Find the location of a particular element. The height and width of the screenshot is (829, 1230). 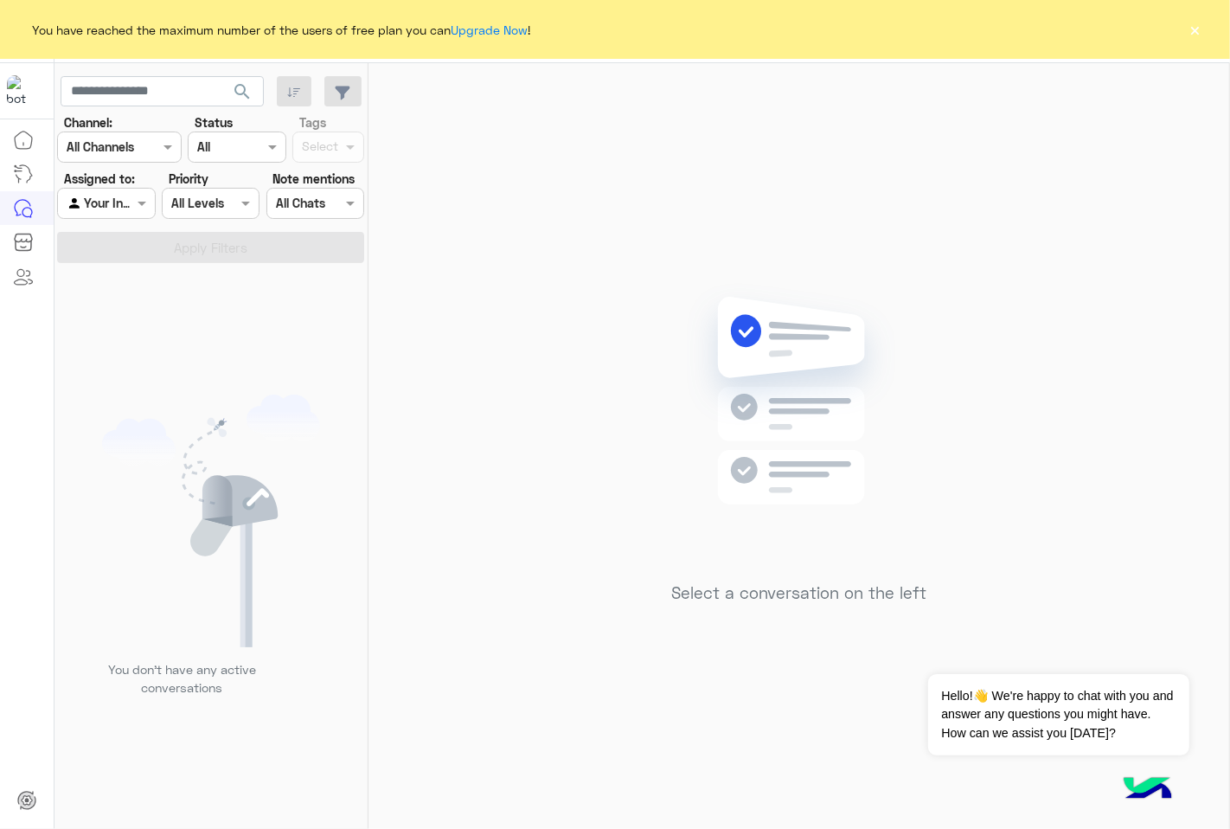

button: search is located at coordinates (242, 94).